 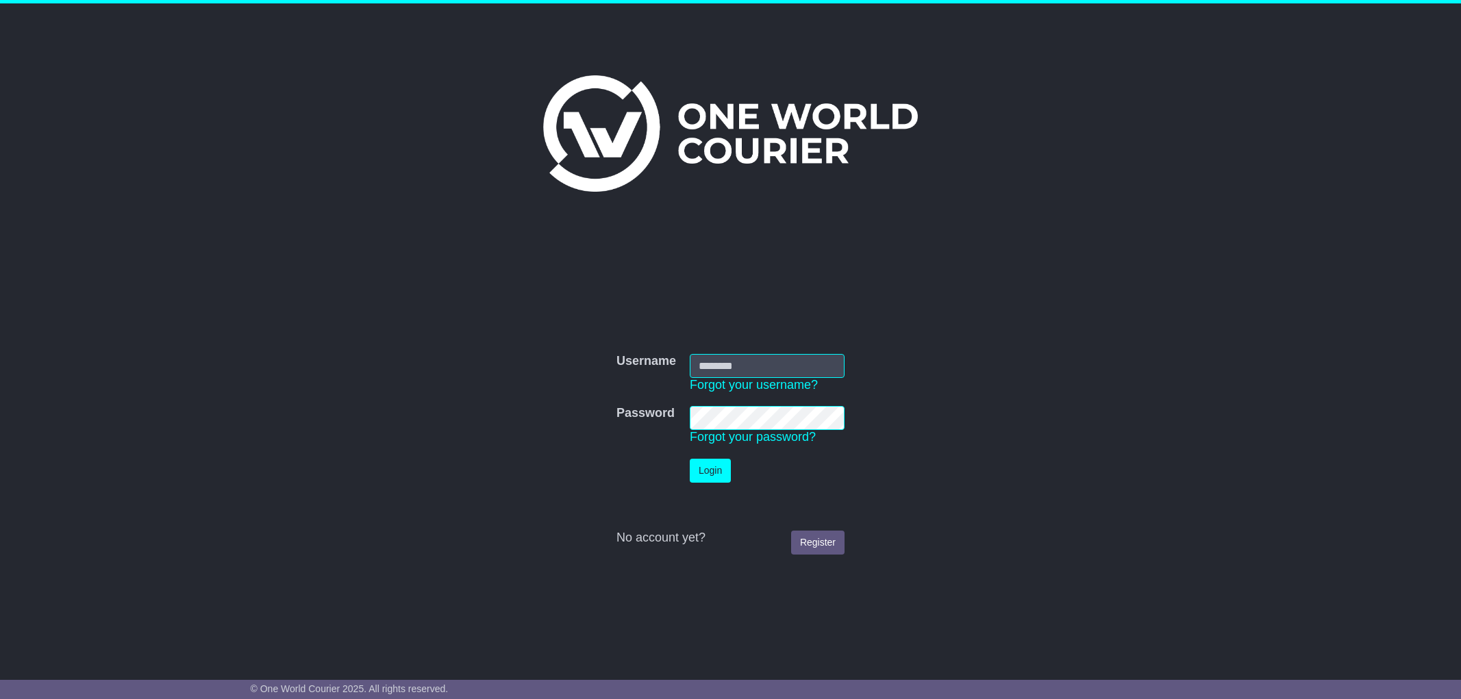 I want to click on a: Forgot your username?, so click(x=753, y=385).